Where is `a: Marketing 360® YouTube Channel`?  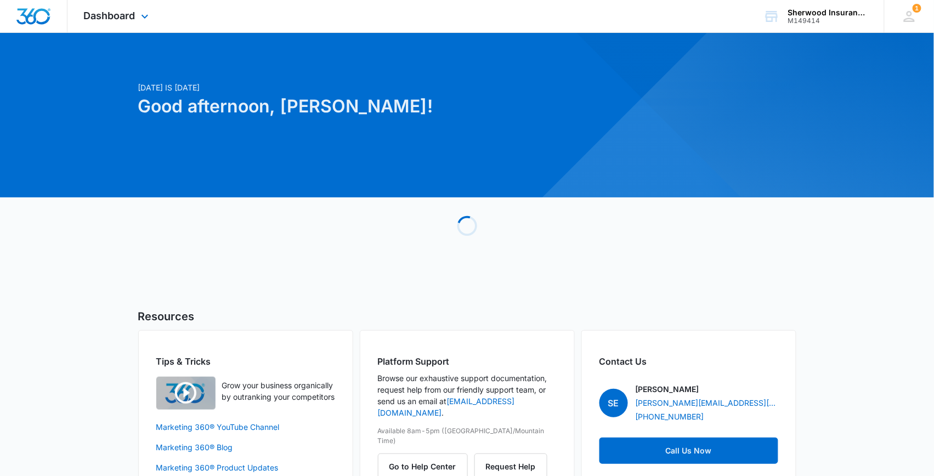
a: Marketing 360® YouTube Channel is located at coordinates (246, 427).